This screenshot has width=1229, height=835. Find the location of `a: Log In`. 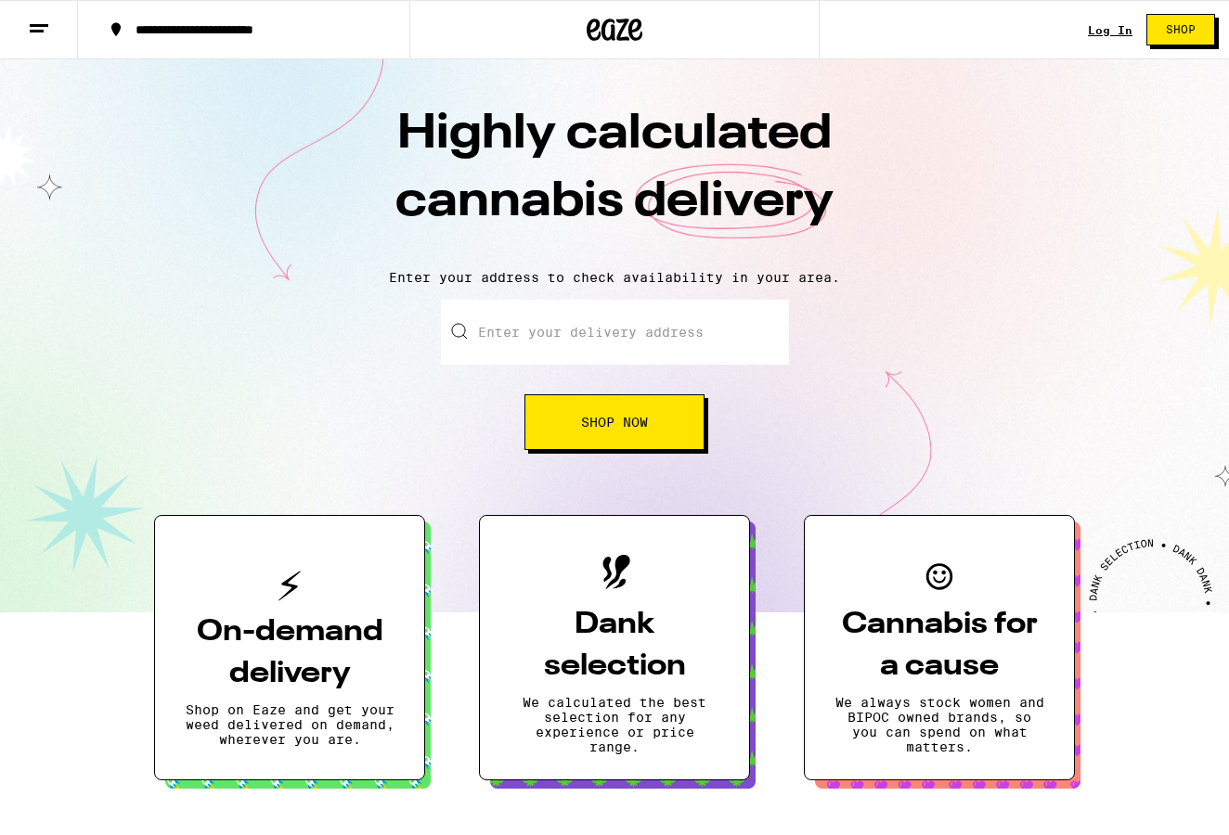

a: Log In is located at coordinates (1110, 30).